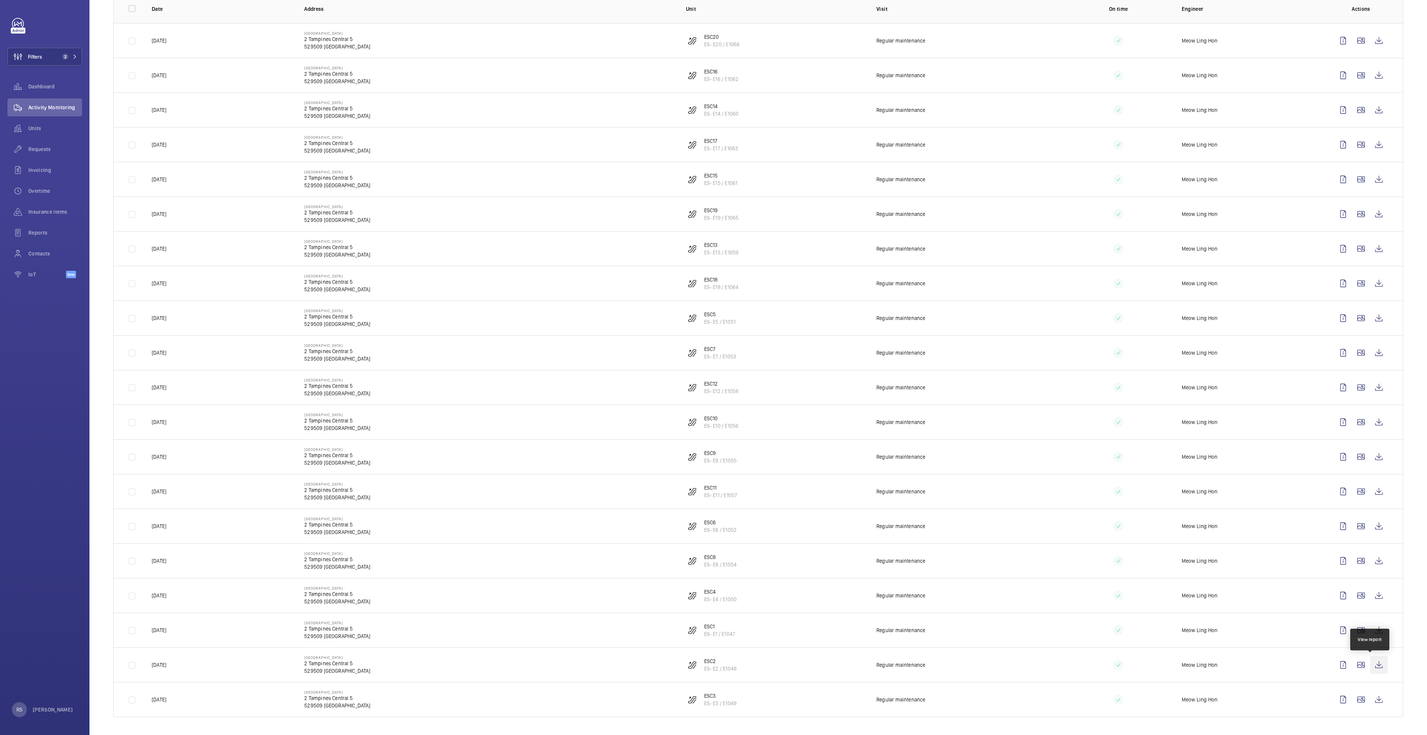 This screenshot has width=1427, height=735. What do you see at coordinates (222, 9) in the screenshot?
I see `p: Date` at bounding box center [222, 9].